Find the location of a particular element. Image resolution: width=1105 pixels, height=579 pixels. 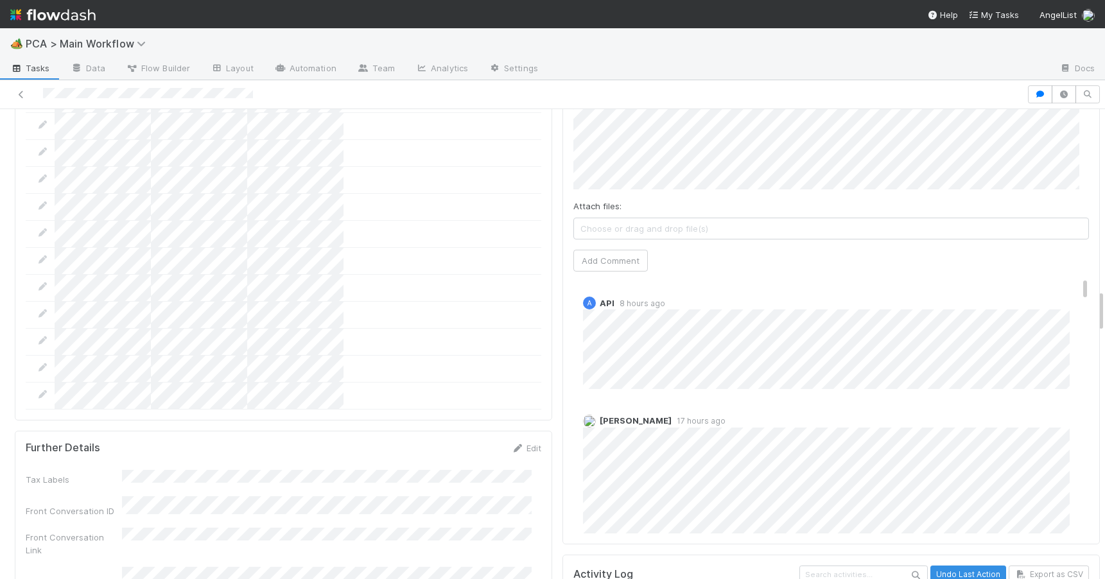

div: Front Conversation Link is located at coordinates (74, 544).